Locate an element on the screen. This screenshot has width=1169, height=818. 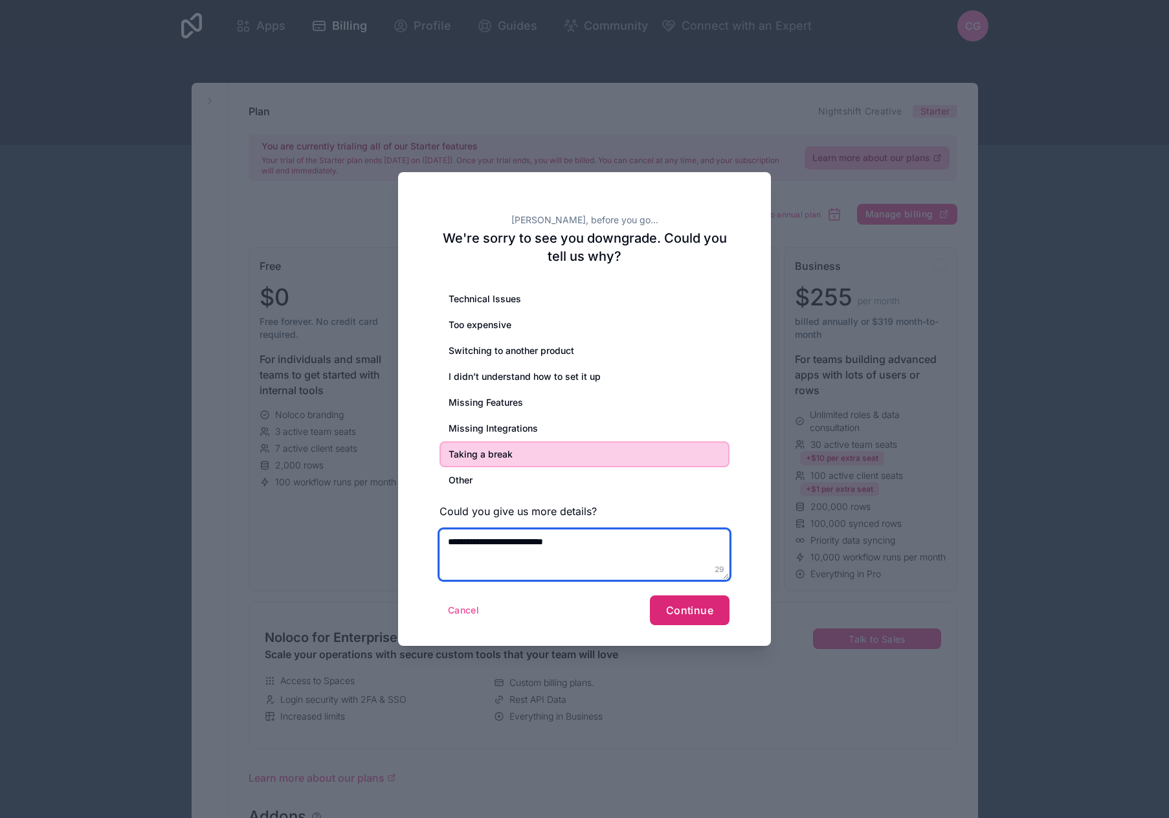
span: Continue is located at coordinates (689, 610).